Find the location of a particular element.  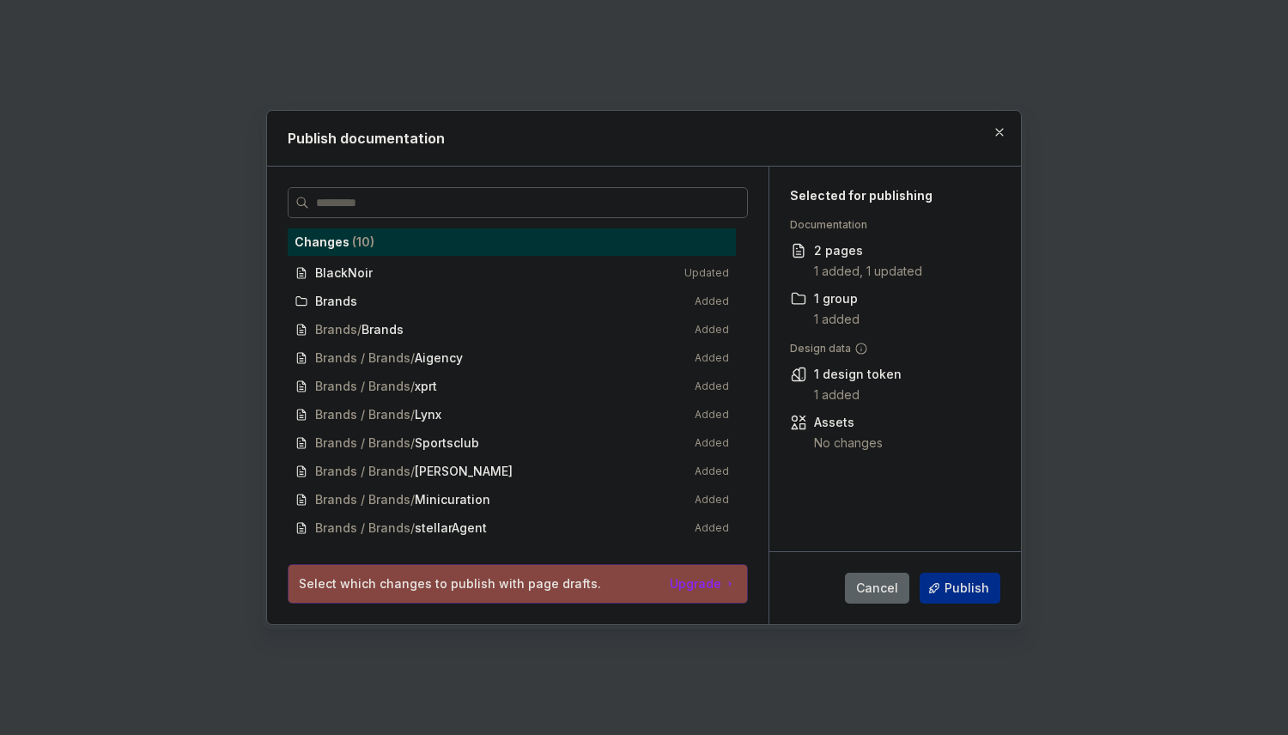

a: Upgrade is located at coordinates (703, 584).